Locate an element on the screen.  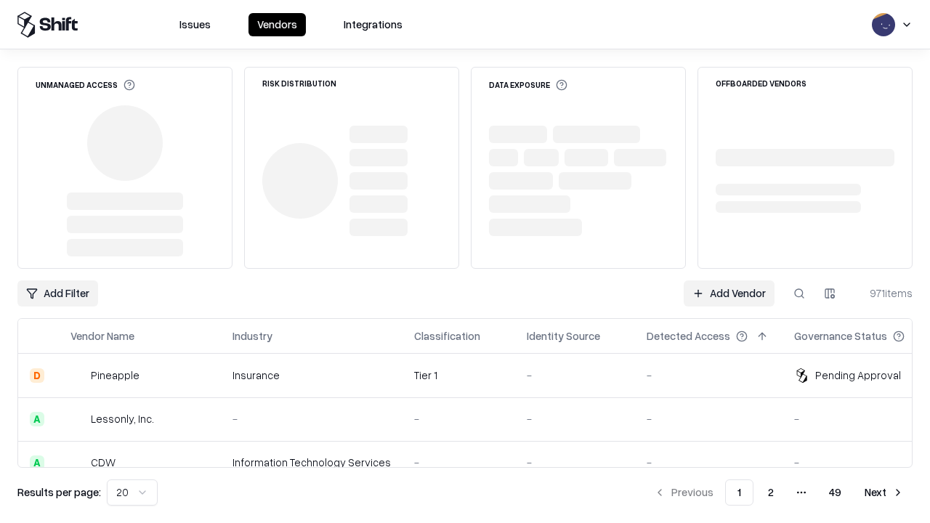
button: Add Filter is located at coordinates (57, 294).